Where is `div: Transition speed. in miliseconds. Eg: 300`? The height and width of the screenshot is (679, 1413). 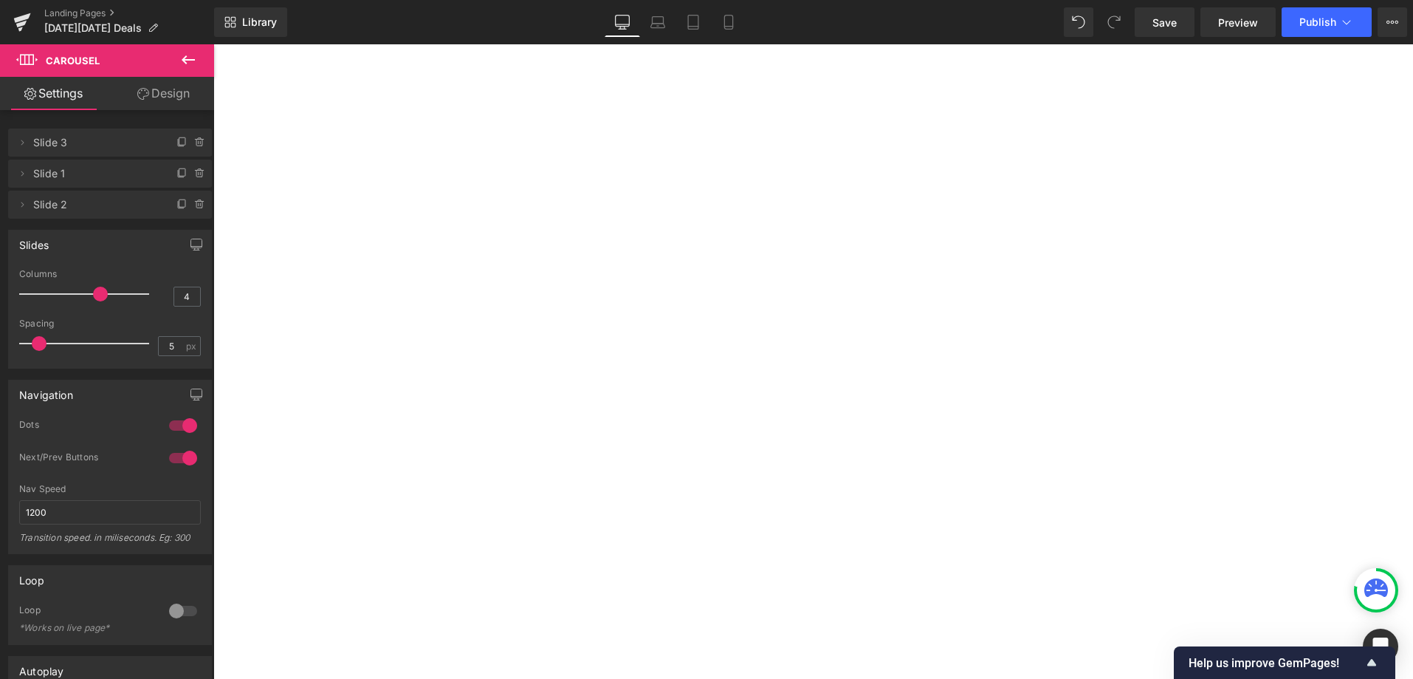 div: Transition speed. in miliseconds. Eg: 300 is located at coordinates (110, 542).